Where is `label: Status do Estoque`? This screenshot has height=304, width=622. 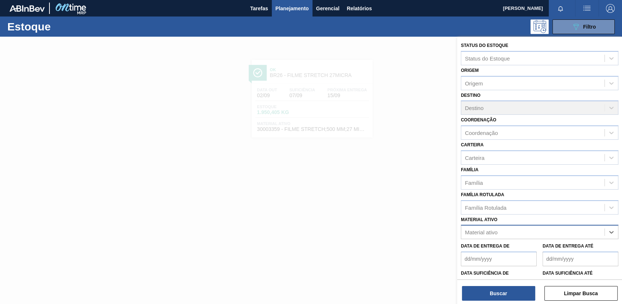
label: Status do Estoque is located at coordinates (484, 45).